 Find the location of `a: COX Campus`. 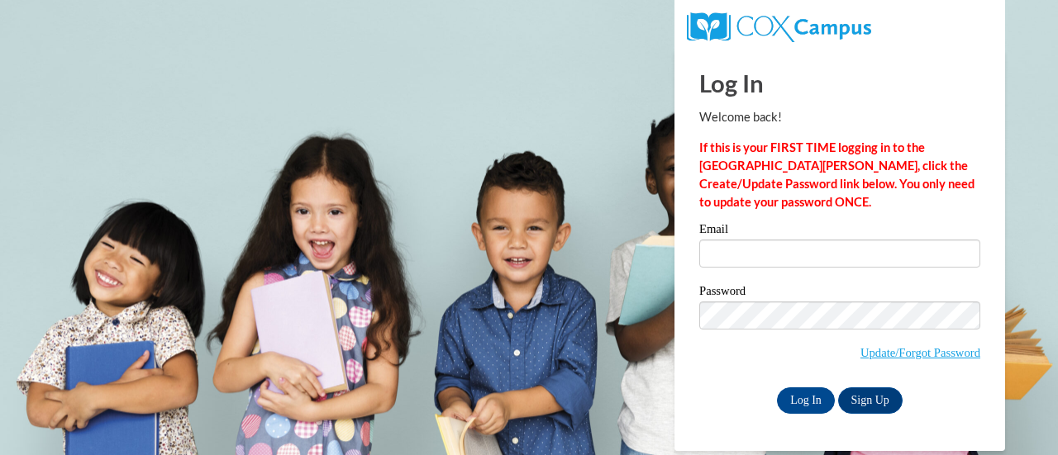

a: COX Campus is located at coordinates (779, 26).